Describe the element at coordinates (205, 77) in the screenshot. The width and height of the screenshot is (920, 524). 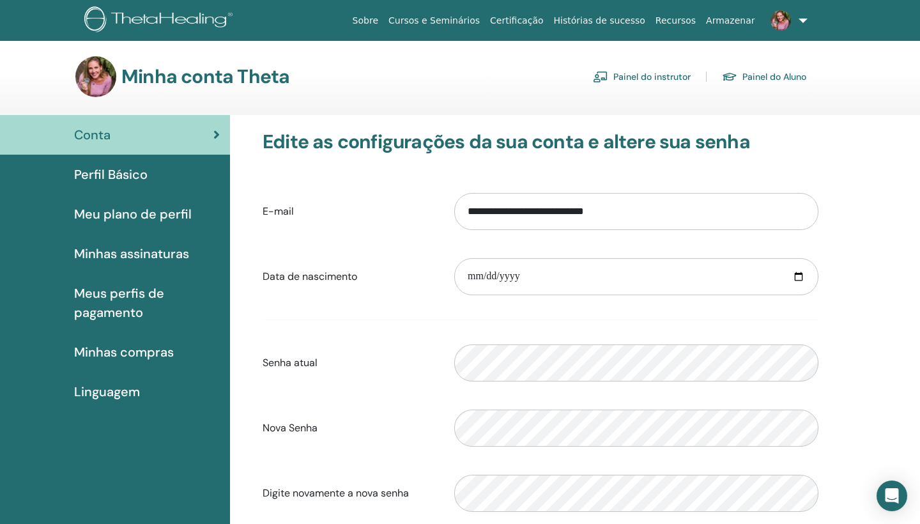
I see `h3: Minha conta Theta` at that location.